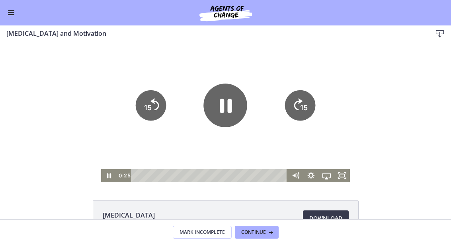  What do you see at coordinates (311, 133) in the screenshot?
I see `button: Show settings menu` at bounding box center [311, 133].